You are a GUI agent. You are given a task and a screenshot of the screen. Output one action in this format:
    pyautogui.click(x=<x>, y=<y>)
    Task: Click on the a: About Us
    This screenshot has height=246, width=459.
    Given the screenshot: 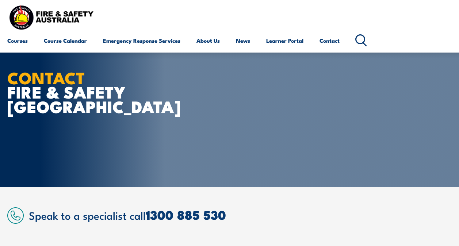 What is the action you would take?
    pyautogui.click(x=208, y=41)
    